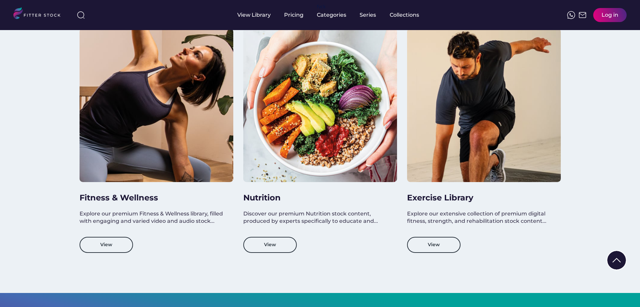 Image resolution: width=640 pixels, height=307 pixels. Describe the element at coordinates (331, 15) in the screenshot. I see `div: Categories` at that location.